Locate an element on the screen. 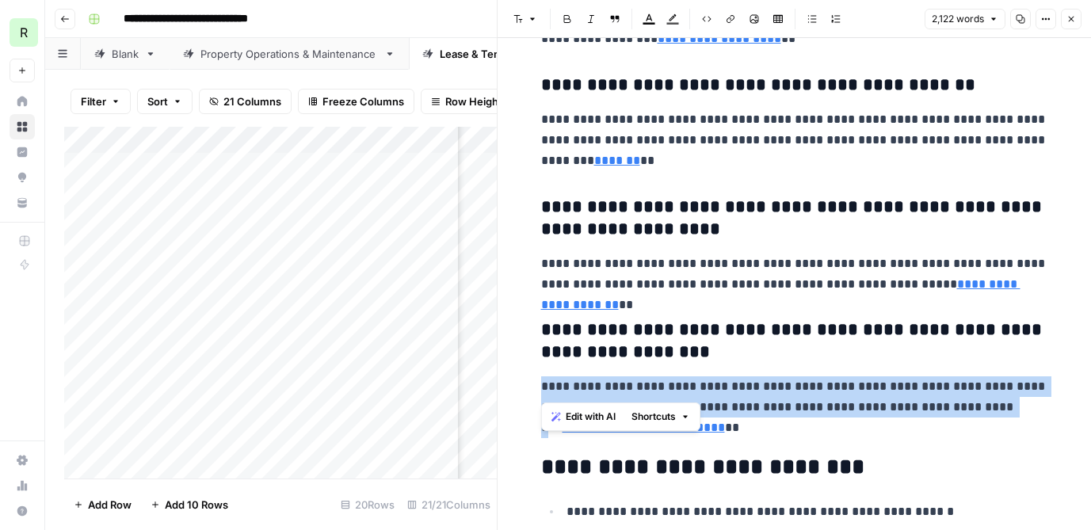 The width and height of the screenshot is (1091, 530). a: Home is located at coordinates (22, 101).